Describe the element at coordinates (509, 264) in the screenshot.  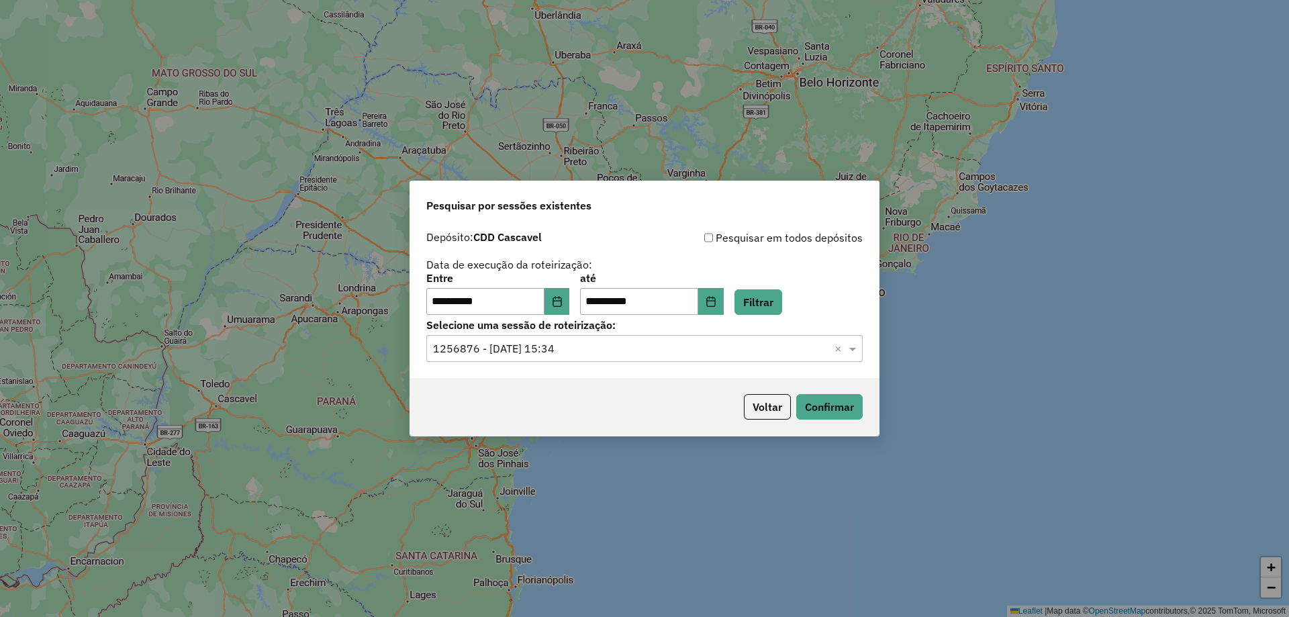
I see `label: Data de execução da roteirização:` at that location.